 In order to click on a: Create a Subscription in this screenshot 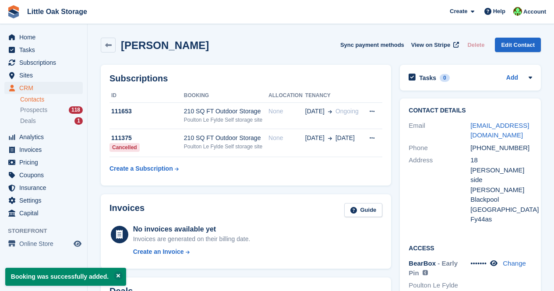, I will do `click(144, 169)`.